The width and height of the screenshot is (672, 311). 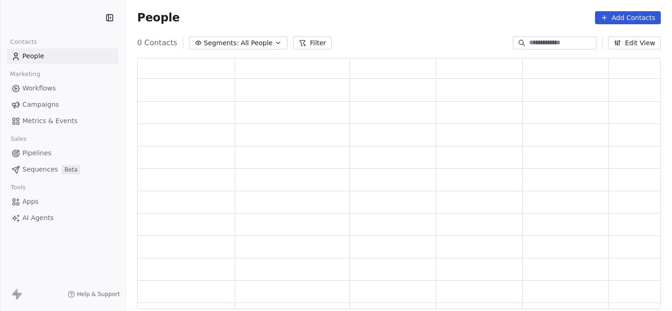 I want to click on span: All People, so click(x=257, y=43).